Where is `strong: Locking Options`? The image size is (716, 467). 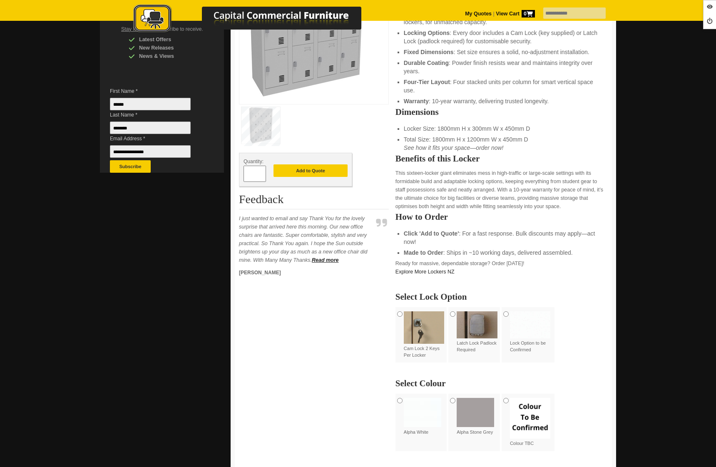
strong: Locking Options is located at coordinates (427, 33).